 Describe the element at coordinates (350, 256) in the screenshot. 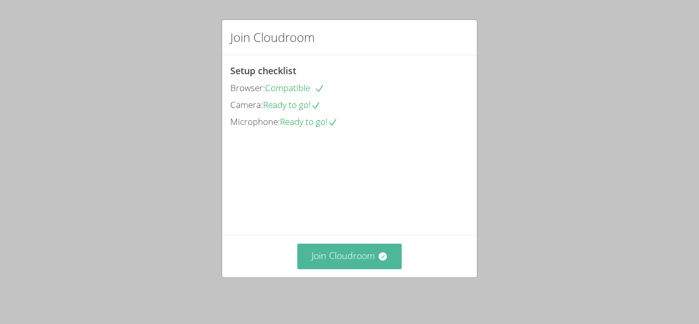

I see `button: Join Cloudroom` at that location.